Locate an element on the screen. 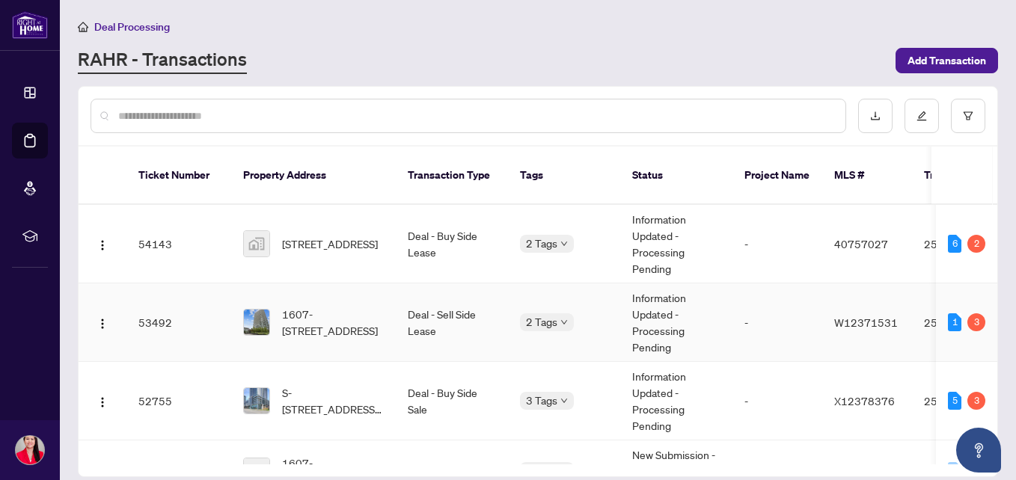 Image resolution: width=1016 pixels, height=480 pixels. span: filter is located at coordinates (968, 116).